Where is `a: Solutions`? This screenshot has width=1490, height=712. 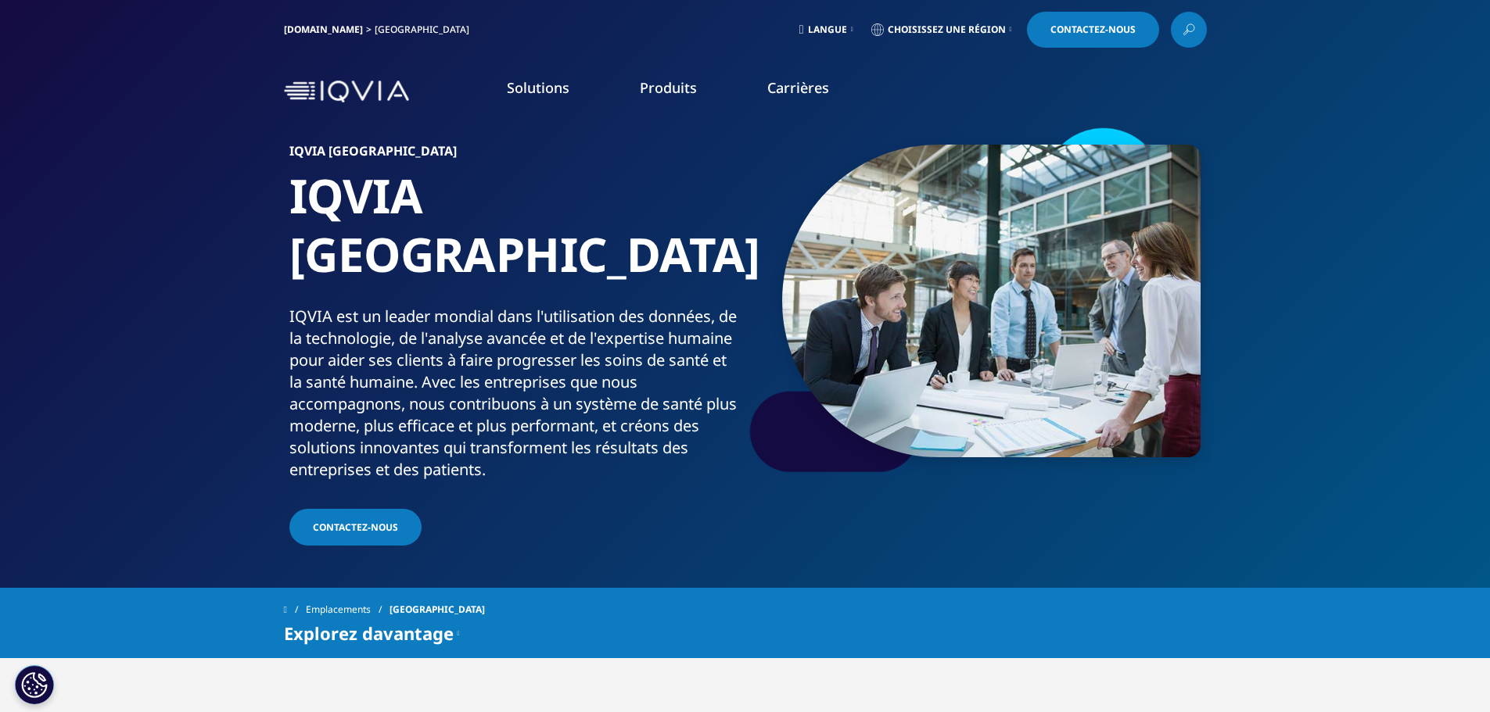
a: Solutions is located at coordinates (538, 88).